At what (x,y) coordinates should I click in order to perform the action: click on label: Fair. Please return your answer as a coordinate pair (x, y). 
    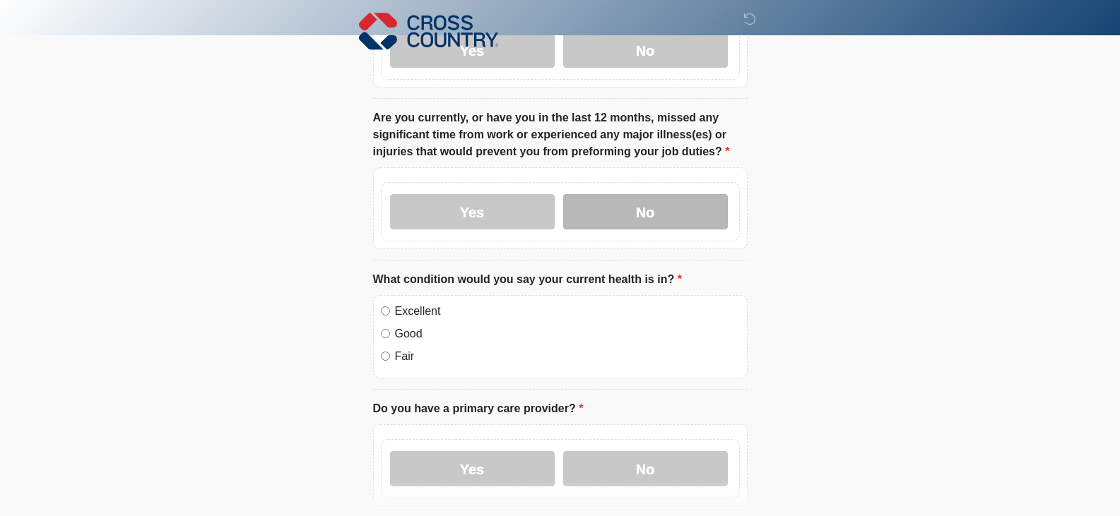
    Looking at the image, I should click on (567, 357).